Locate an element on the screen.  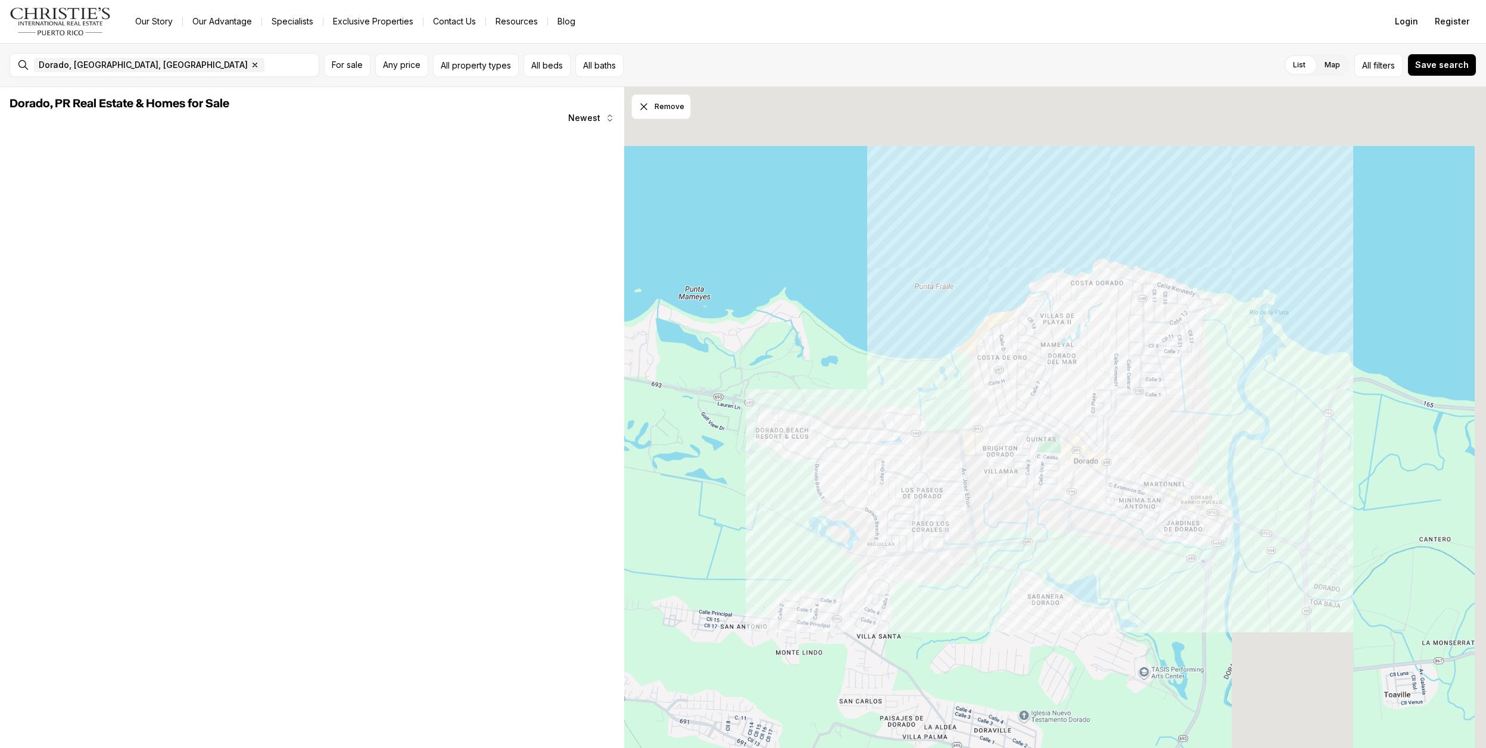
span: Newest is located at coordinates (584, 118).